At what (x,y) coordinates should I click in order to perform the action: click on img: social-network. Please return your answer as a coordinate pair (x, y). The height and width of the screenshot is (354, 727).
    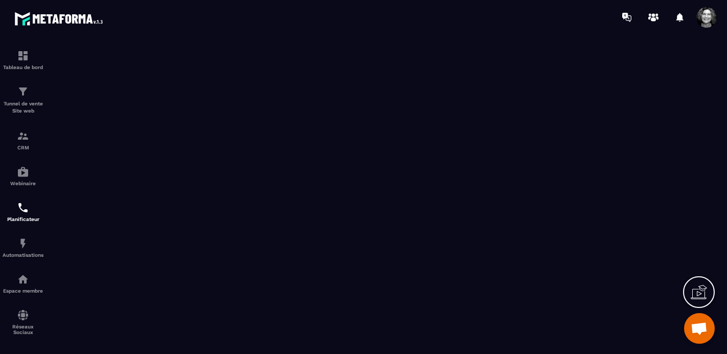
    Looking at the image, I should click on (23, 315).